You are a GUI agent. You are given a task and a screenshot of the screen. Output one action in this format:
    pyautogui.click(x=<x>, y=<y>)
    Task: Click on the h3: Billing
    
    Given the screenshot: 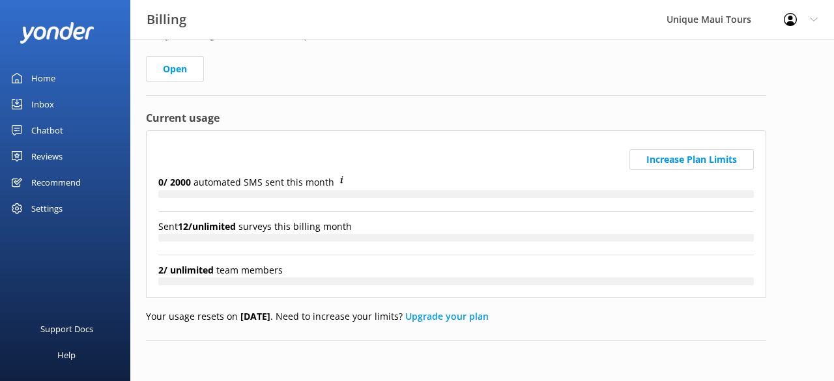 What is the action you would take?
    pyautogui.click(x=166, y=20)
    